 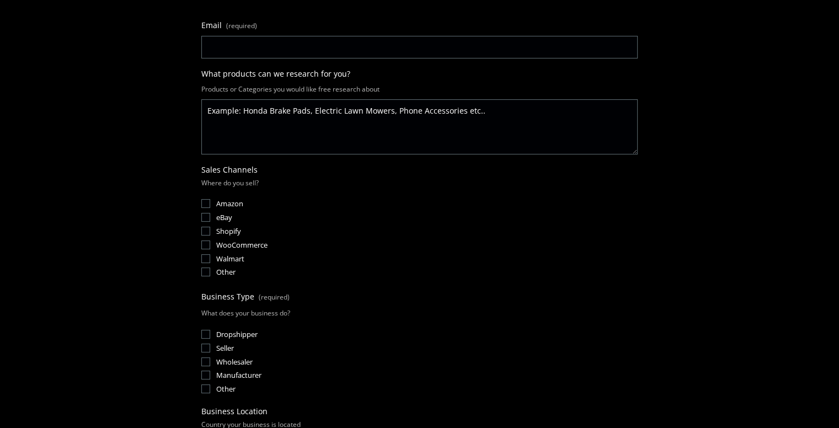 I want to click on input: Dropshipper, so click(x=206, y=334).